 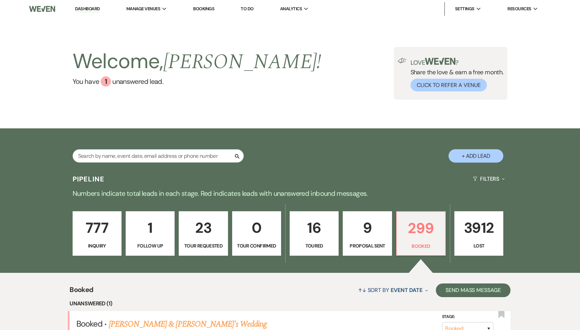 What do you see at coordinates (291, 9) in the screenshot?
I see `span: Analytics` at bounding box center [291, 9].